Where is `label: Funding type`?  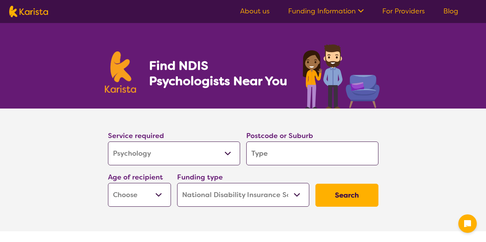 label: Funding type is located at coordinates (200, 177).